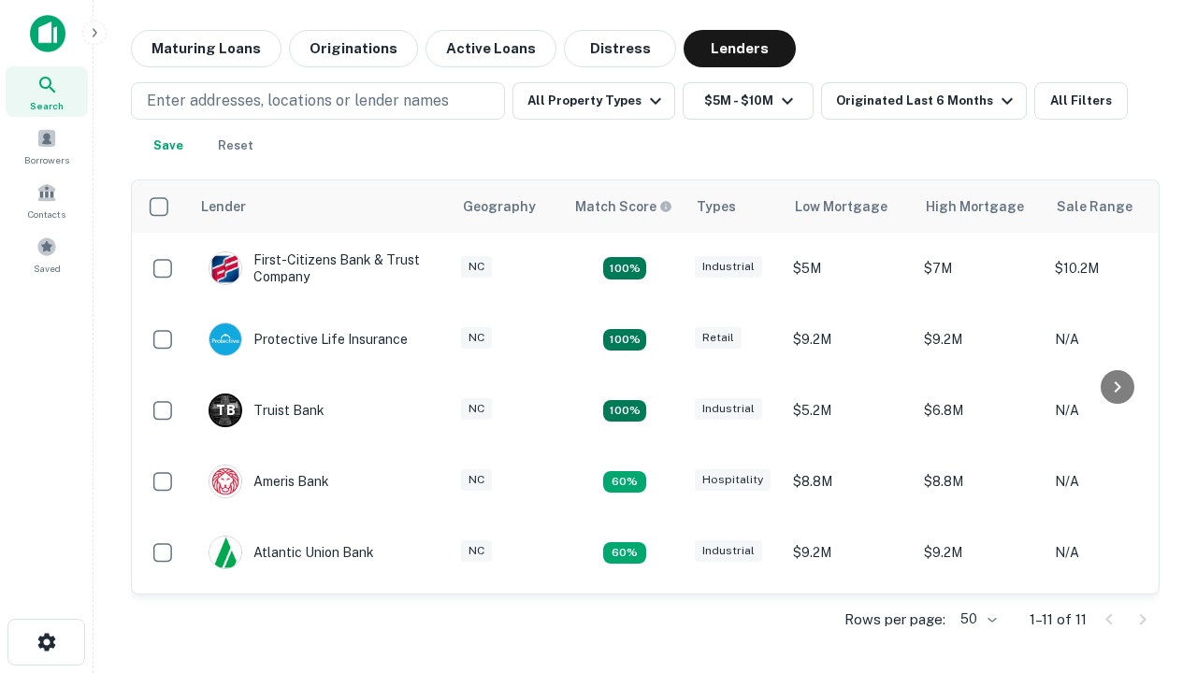 This screenshot has height=673, width=1197. Describe the element at coordinates (47, 214) in the screenshot. I see `span: Contacts` at that location.